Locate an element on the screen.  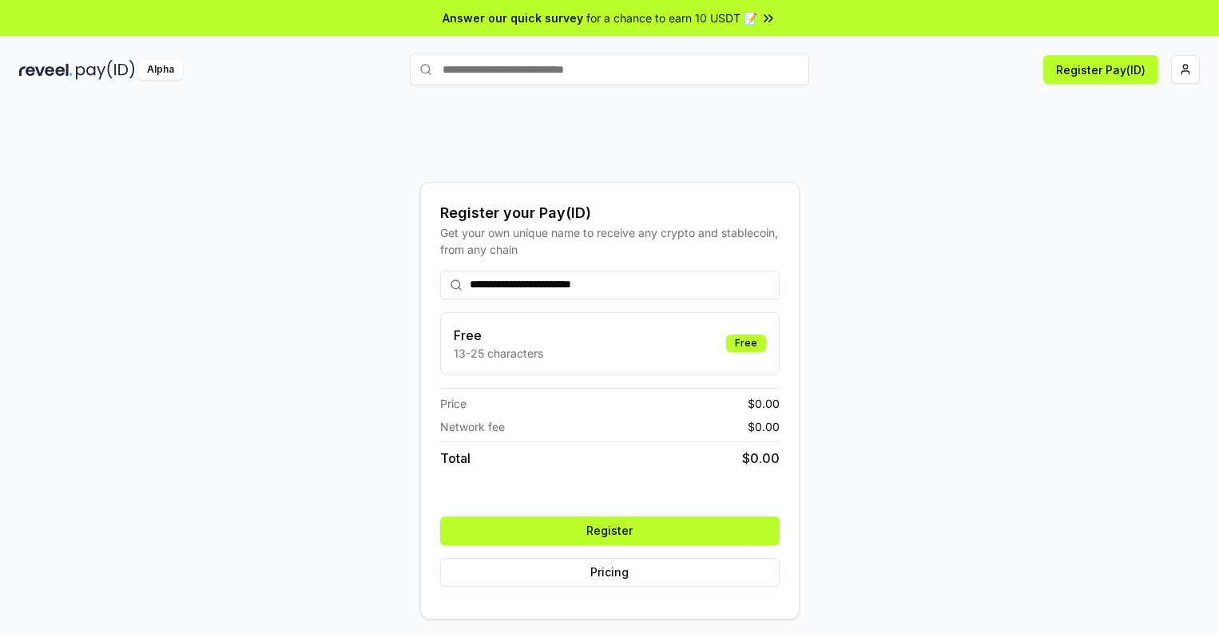
p: 13-25 characters is located at coordinates (498, 353).